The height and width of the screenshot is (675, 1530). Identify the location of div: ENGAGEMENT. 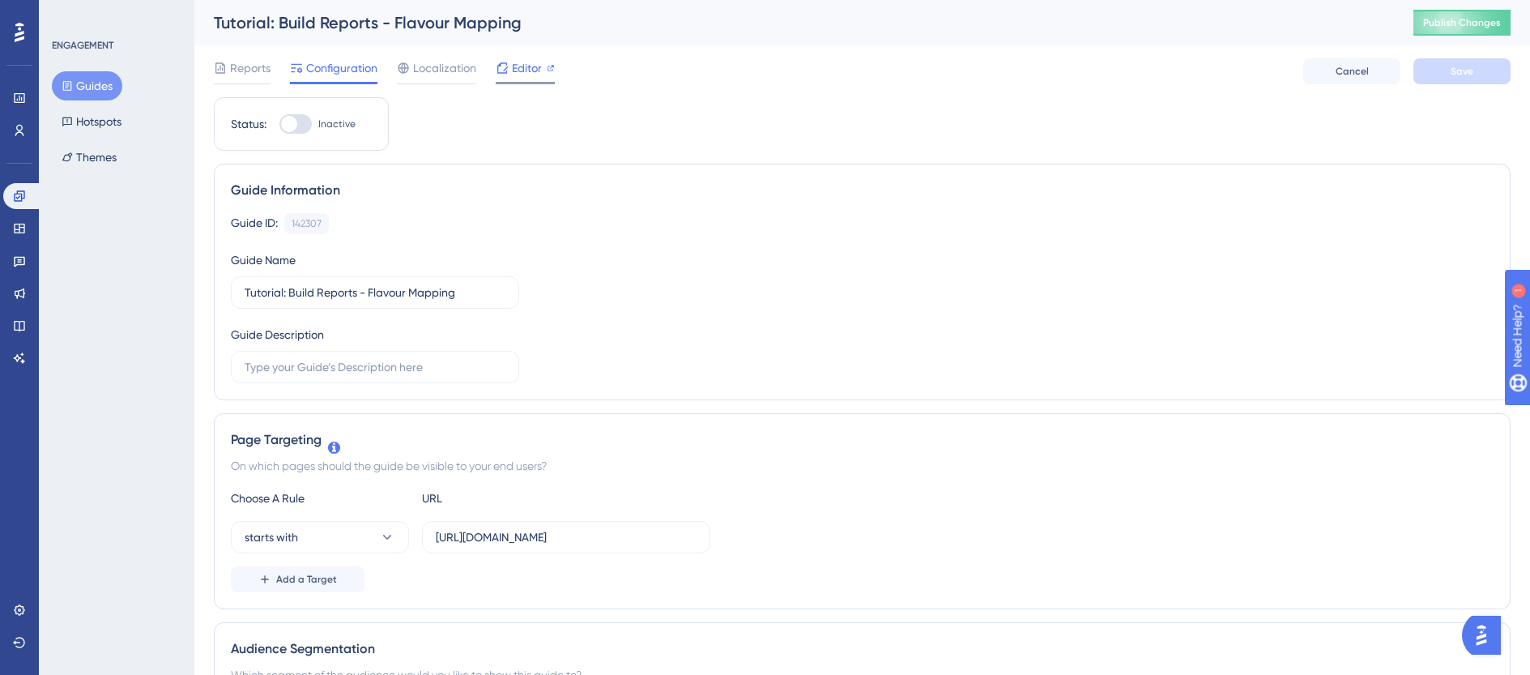
(83, 45).